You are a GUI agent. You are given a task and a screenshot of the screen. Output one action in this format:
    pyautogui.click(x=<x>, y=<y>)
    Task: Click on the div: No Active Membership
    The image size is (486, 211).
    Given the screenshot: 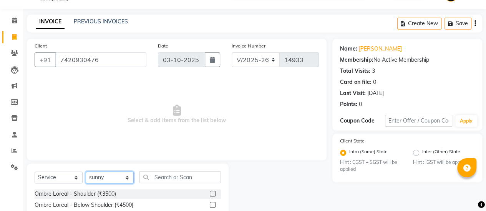 What is the action you would take?
    pyautogui.click(x=407, y=60)
    